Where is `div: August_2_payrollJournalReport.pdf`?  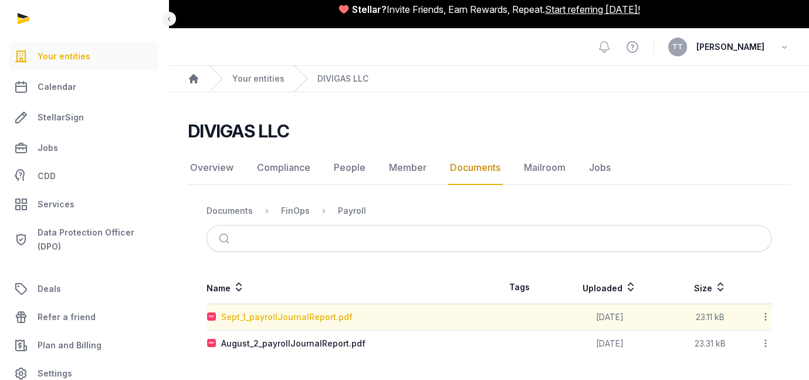 div: August_2_payrollJournalReport.pdf is located at coordinates (293, 343).